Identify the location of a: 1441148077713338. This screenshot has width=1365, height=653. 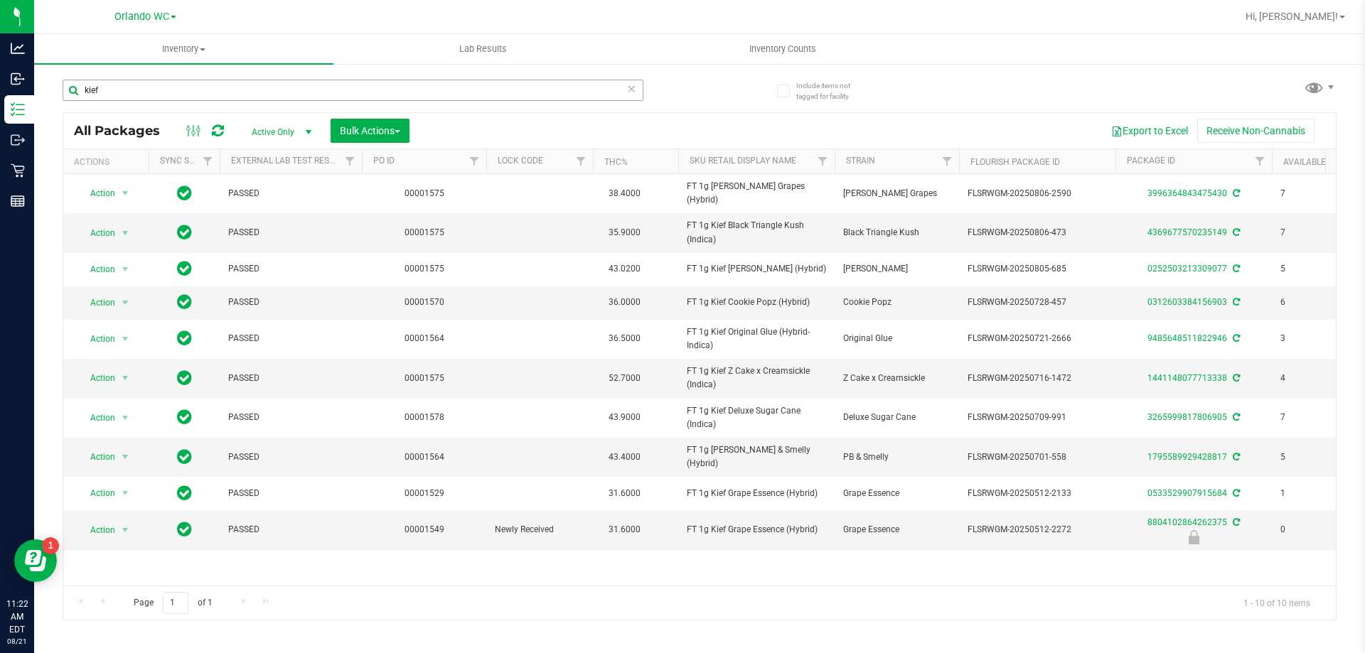
(1187, 378).